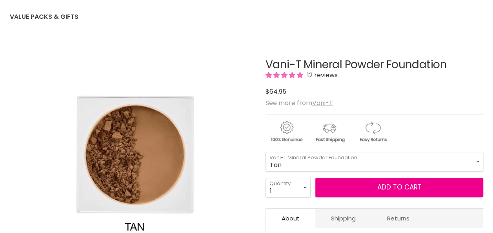 Image resolution: width=493 pixels, height=233 pixels. I want to click on span: 12 reviews, so click(321, 75).